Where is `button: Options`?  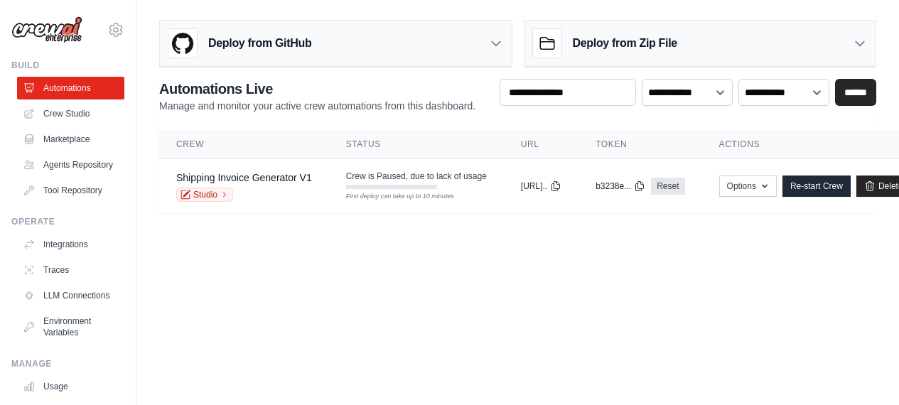
button: Options is located at coordinates (748, 186).